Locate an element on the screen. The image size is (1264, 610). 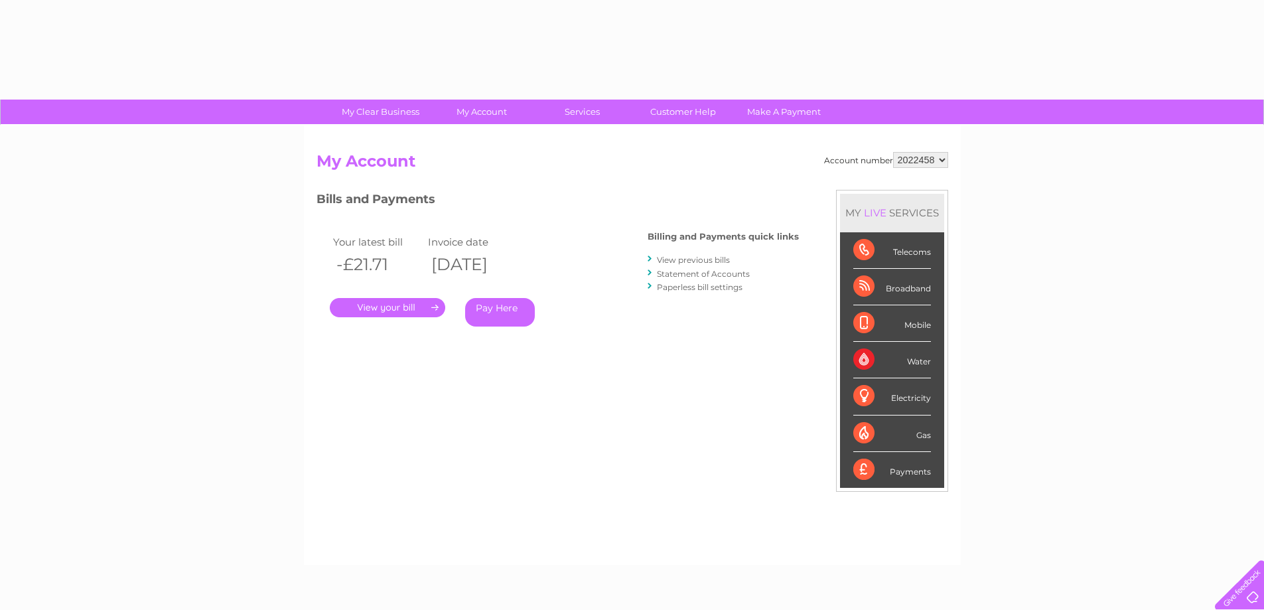
a: Statement of Accounts is located at coordinates (703, 273).